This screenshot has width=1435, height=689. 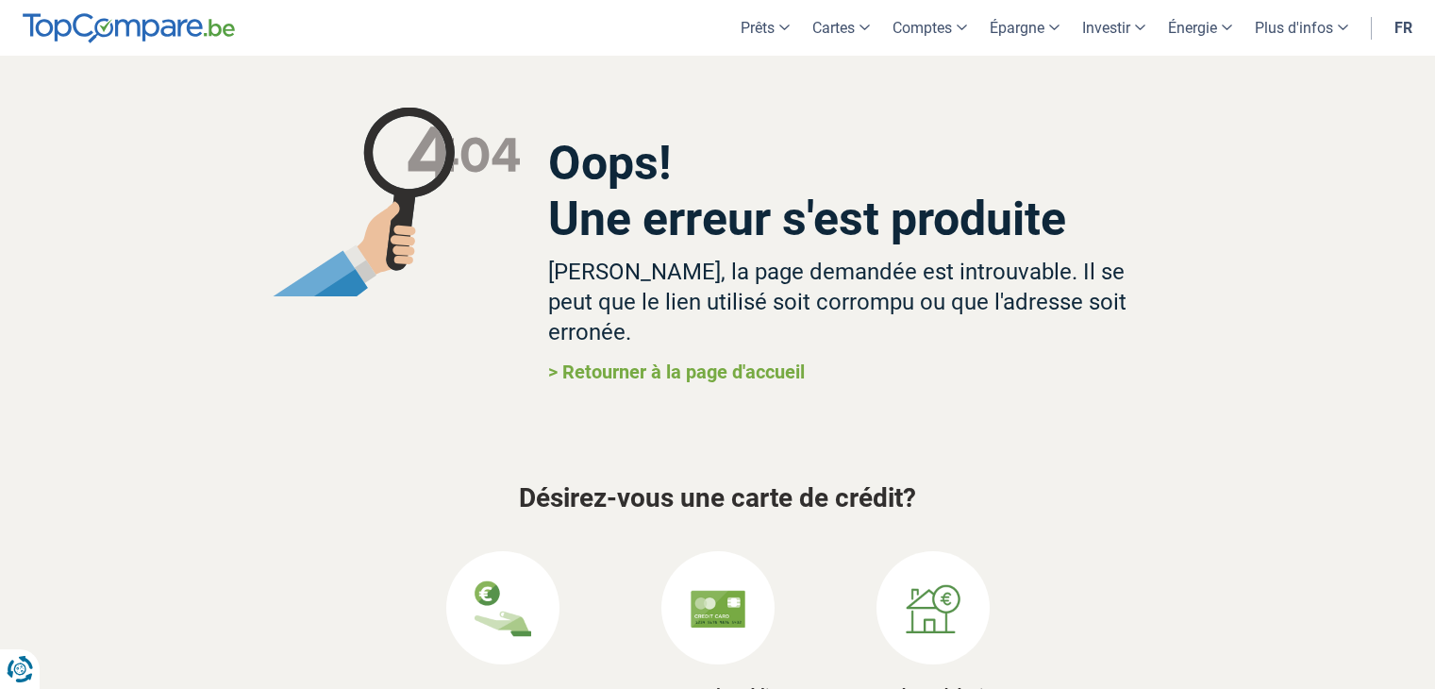 I want to click on img: Prêts hypothécaires, so click(x=933, y=608).